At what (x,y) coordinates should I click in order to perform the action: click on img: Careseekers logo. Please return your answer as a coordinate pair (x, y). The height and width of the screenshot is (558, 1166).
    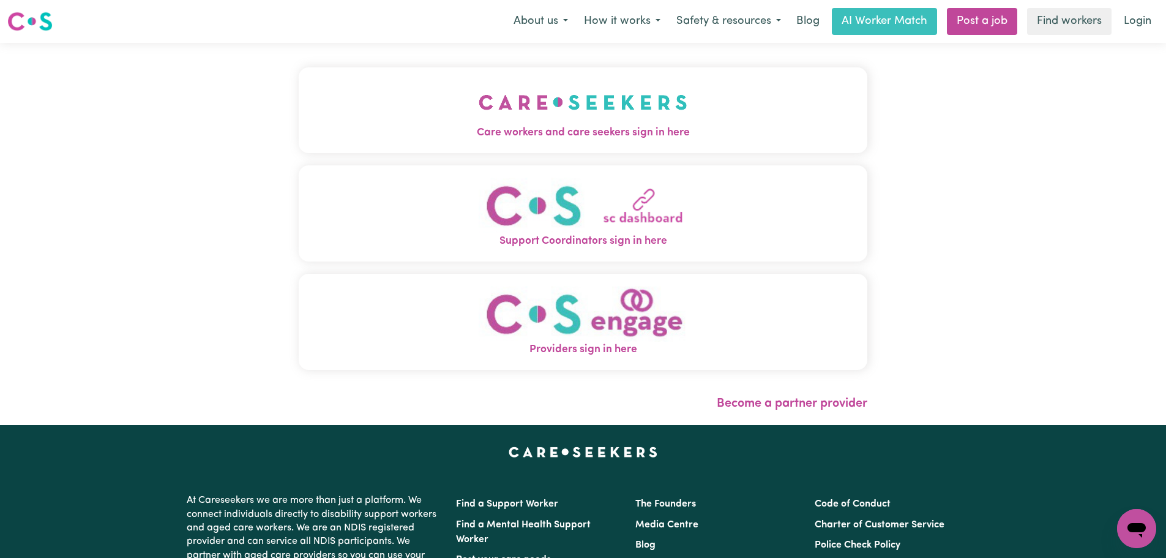
    Looking at the image, I should click on (30, 21).